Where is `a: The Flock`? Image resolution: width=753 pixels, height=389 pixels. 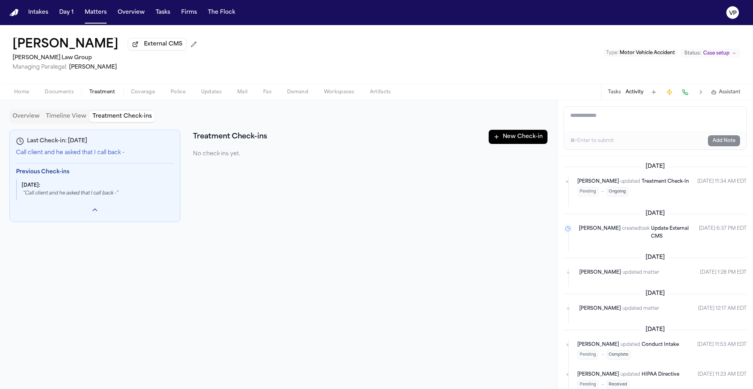 a: The Flock is located at coordinates (222, 13).